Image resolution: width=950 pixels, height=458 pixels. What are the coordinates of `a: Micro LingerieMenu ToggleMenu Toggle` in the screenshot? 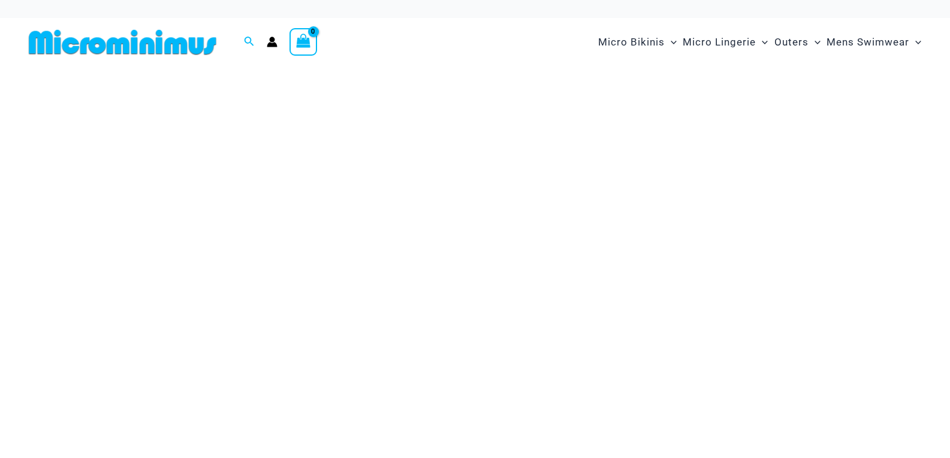 It's located at (725, 42).